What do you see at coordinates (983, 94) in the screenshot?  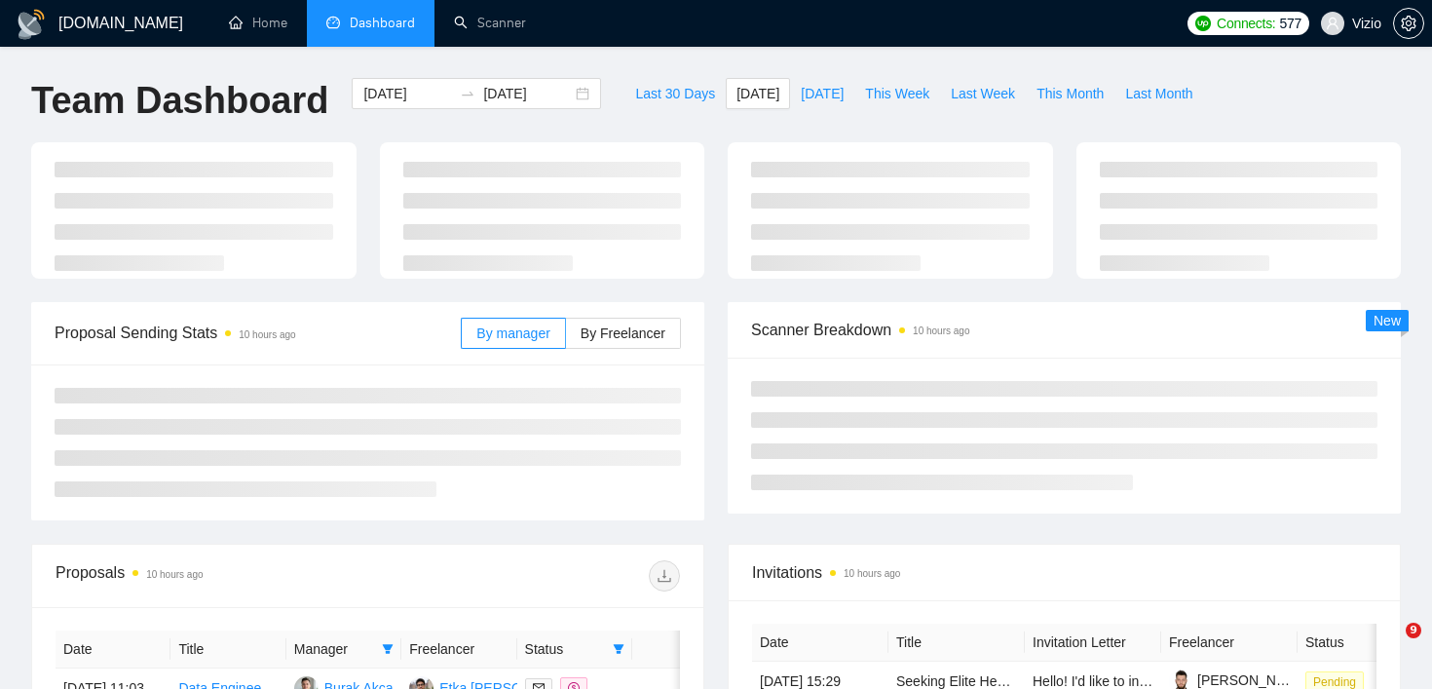 I see `button: Last Week` at bounding box center [983, 94].